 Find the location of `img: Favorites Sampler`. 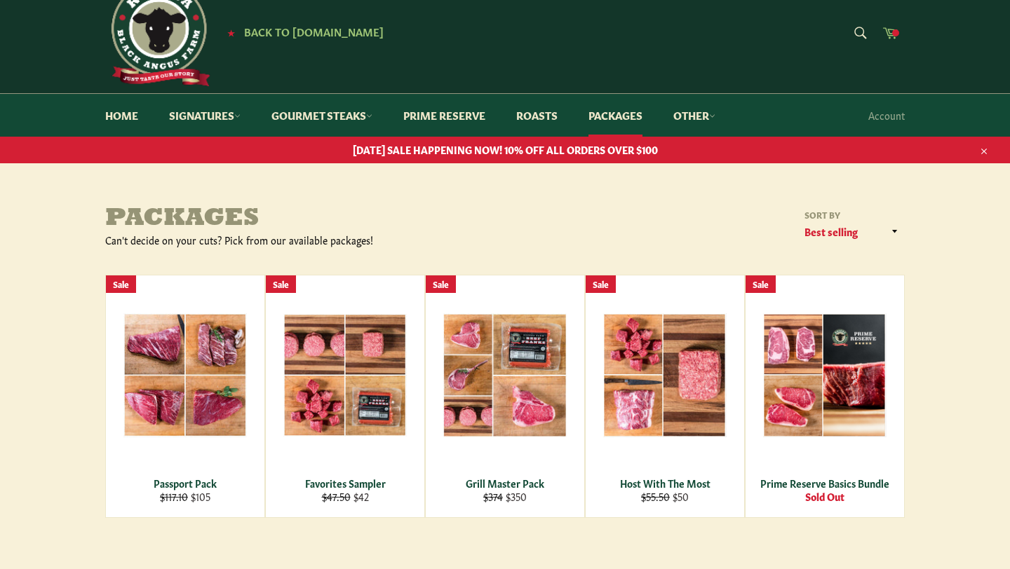

img: Favorites Sampler is located at coordinates (345, 375).